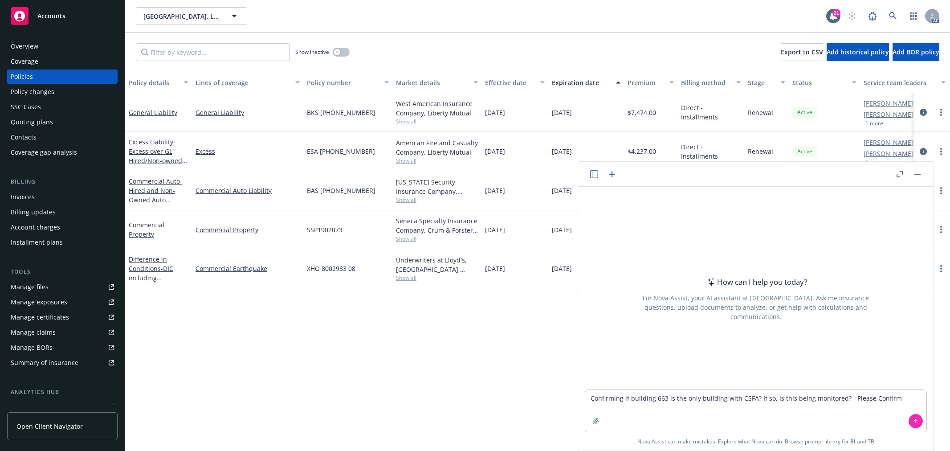 The height and width of the screenshot is (451, 950). Describe the element at coordinates (62, 363) in the screenshot. I see `a: Summary of insurance` at that location.